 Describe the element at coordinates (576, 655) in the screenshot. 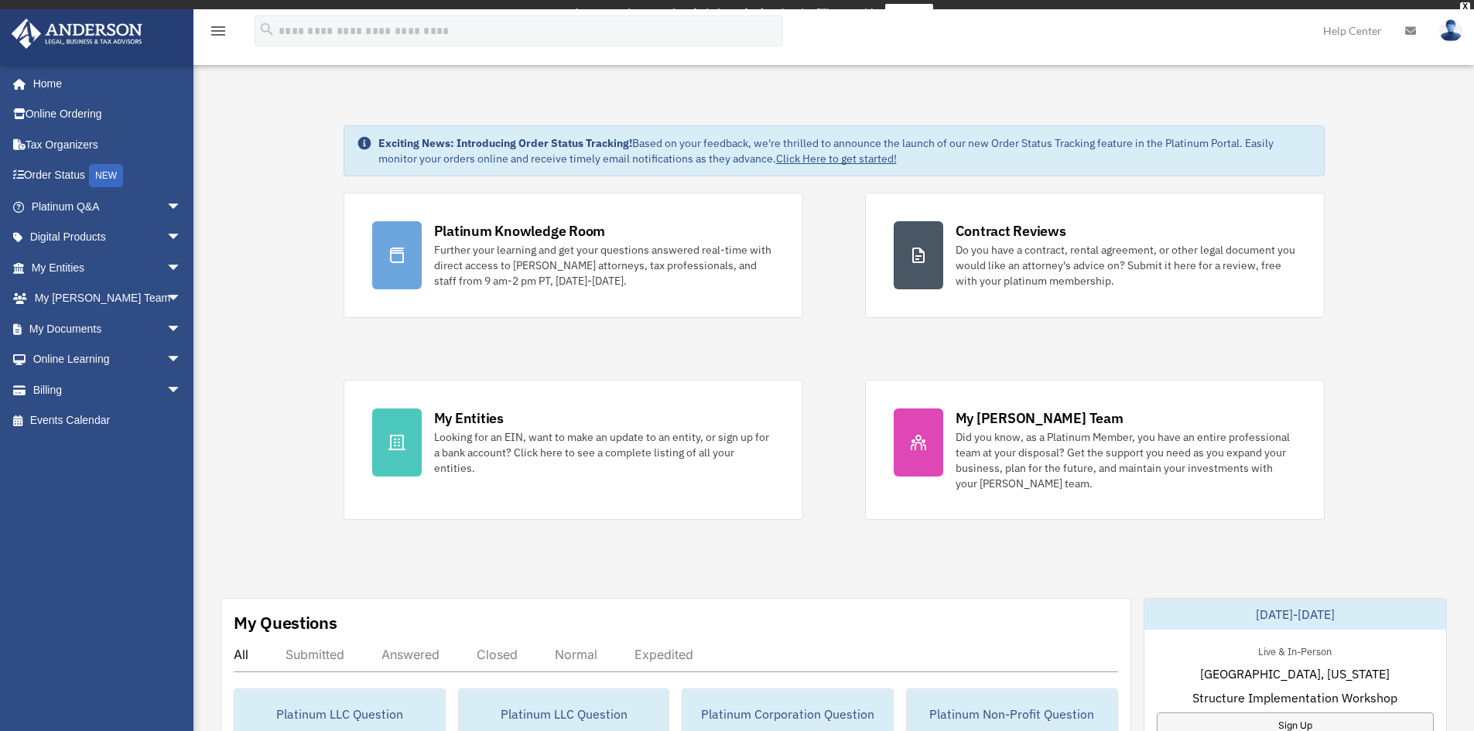

I see `div: Normal` at that location.